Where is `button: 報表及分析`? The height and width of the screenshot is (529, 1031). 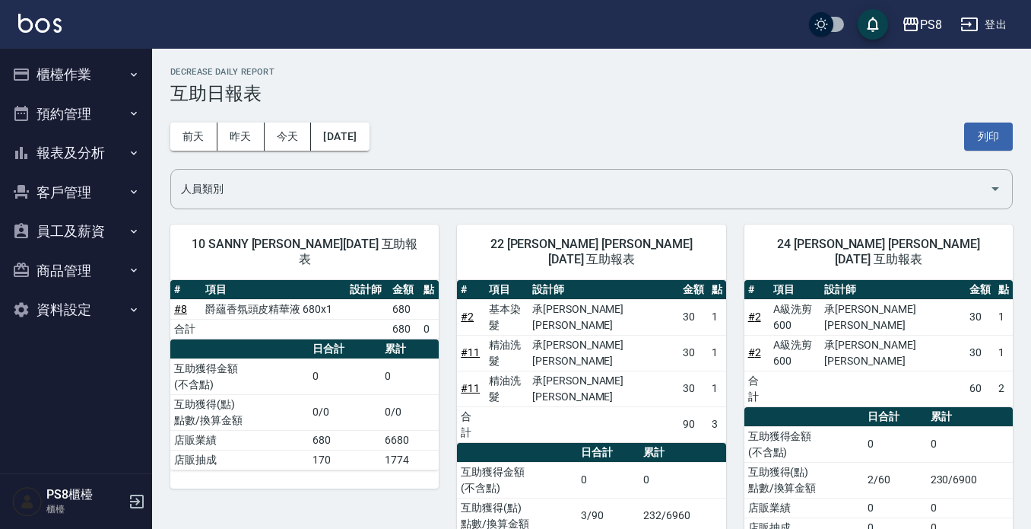 button: 報表及分析 is located at coordinates (76, 153).